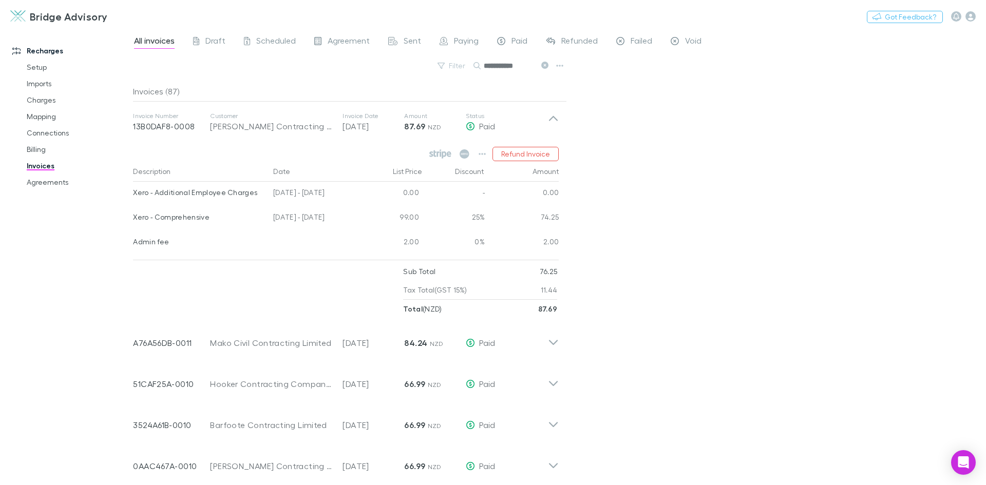 The image size is (986, 485). I want to click on div: 25%, so click(454, 219).